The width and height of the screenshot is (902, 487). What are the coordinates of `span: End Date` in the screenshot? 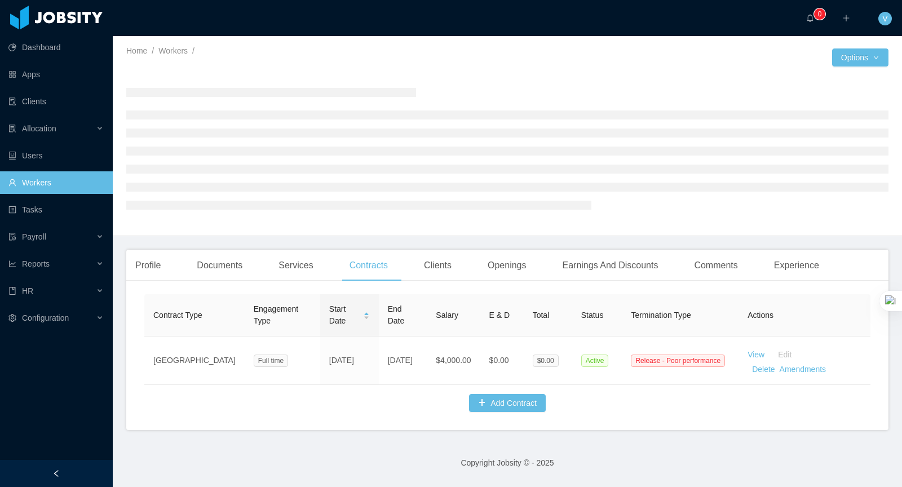 It's located at (396, 315).